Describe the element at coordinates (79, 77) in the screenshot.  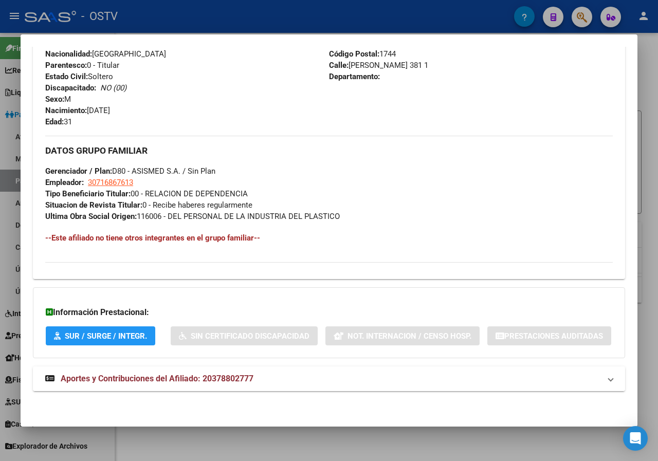
I see `span: Soltero` at that location.